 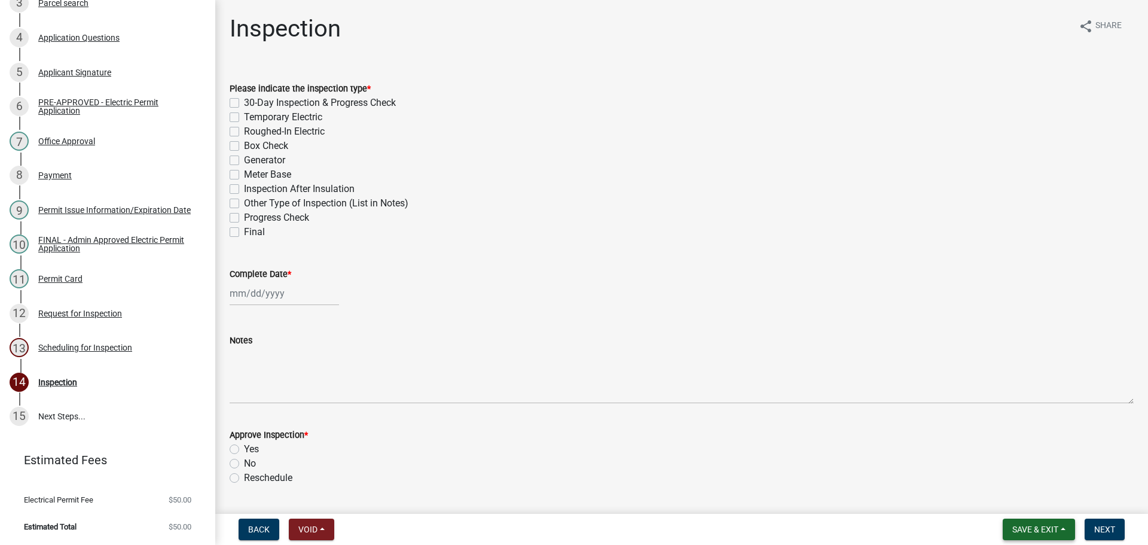 What do you see at coordinates (19, 210) in the screenshot?
I see `div: 9` at bounding box center [19, 210].